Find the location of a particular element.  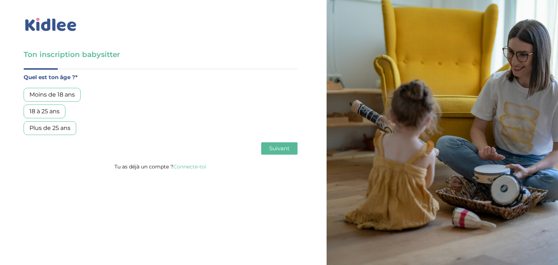

button: Précédent is located at coordinates (41, 149).